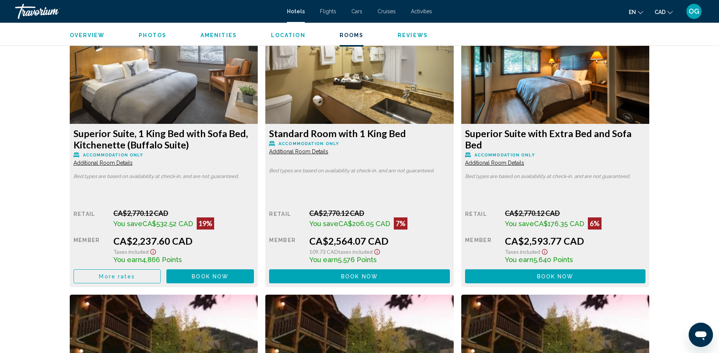  I want to click on a: Travorium, so click(147, 11).